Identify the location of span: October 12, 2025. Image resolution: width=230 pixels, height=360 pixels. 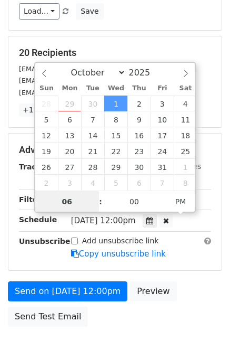
(47, 135).